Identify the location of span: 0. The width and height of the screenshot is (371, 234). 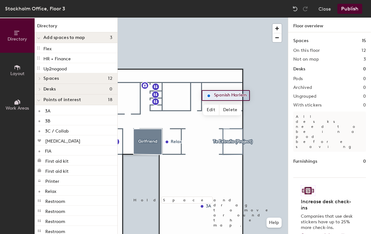
(111, 89).